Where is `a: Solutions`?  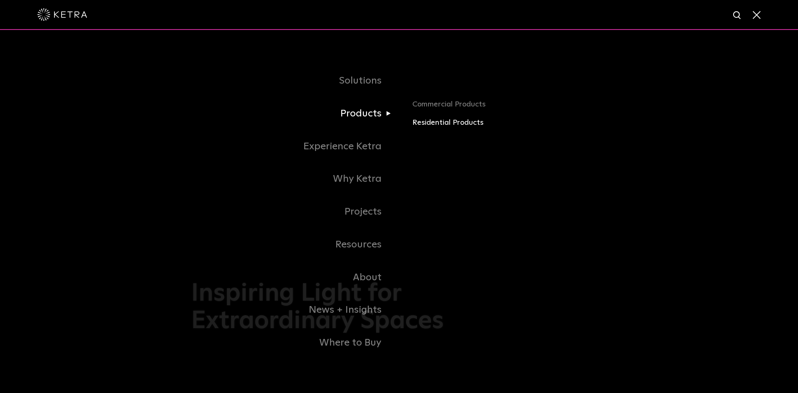
a: Solutions is located at coordinates (295, 81).